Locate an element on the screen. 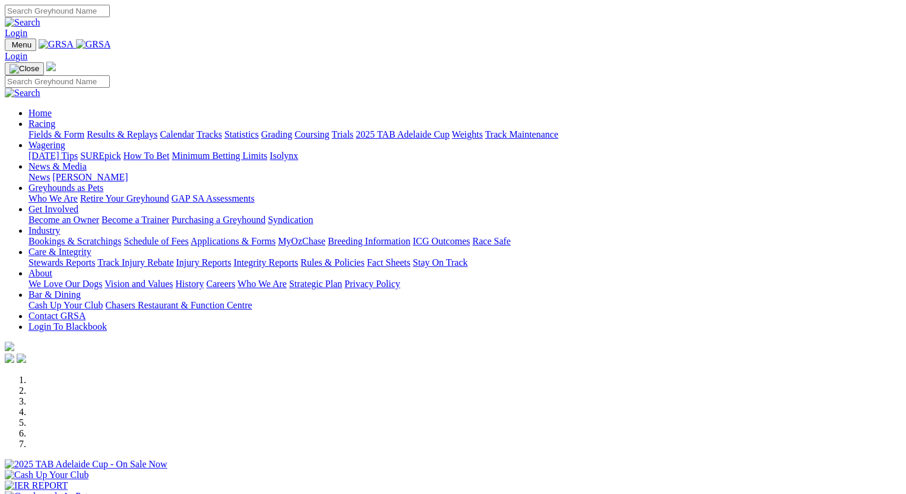  a: Stay On Track is located at coordinates (440, 262).